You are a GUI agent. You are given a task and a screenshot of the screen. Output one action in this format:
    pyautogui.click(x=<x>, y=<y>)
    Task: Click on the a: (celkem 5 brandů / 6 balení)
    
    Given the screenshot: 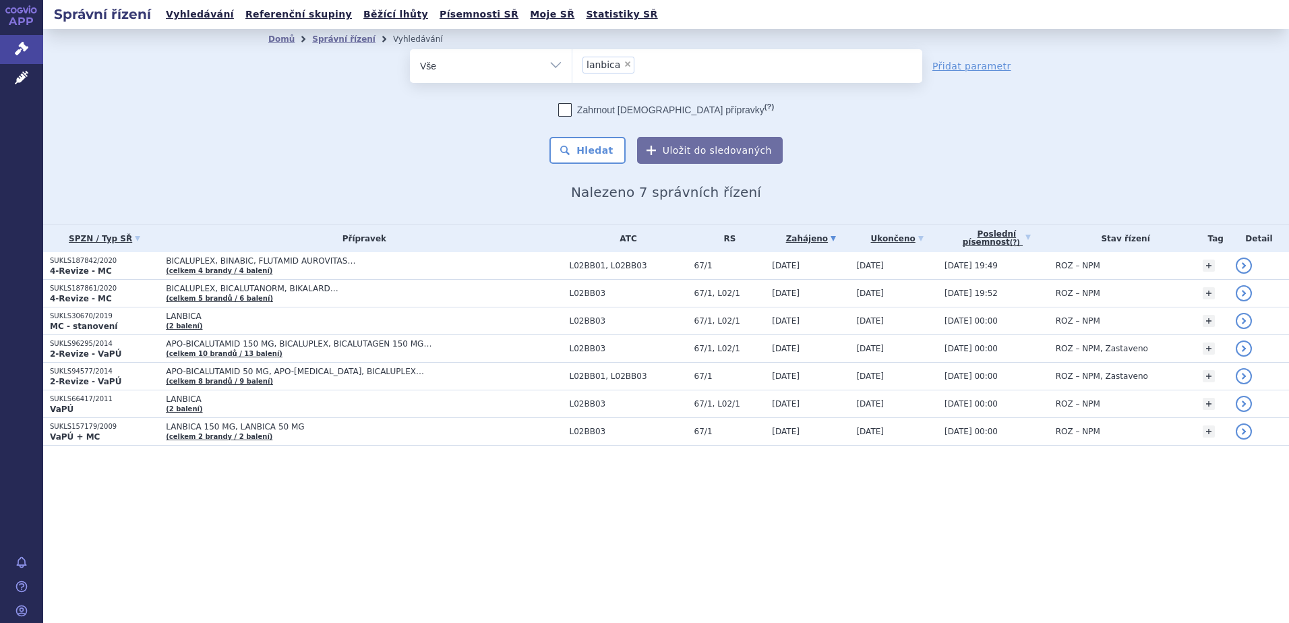 What is the action you would take?
    pyautogui.click(x=219, y=298)
    